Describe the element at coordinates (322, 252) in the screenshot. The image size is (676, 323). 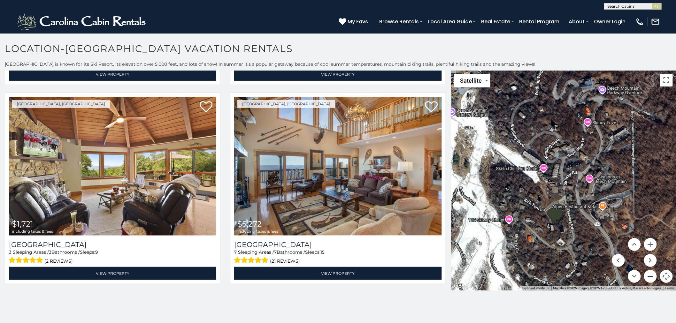
I see `span: 15` at that location.